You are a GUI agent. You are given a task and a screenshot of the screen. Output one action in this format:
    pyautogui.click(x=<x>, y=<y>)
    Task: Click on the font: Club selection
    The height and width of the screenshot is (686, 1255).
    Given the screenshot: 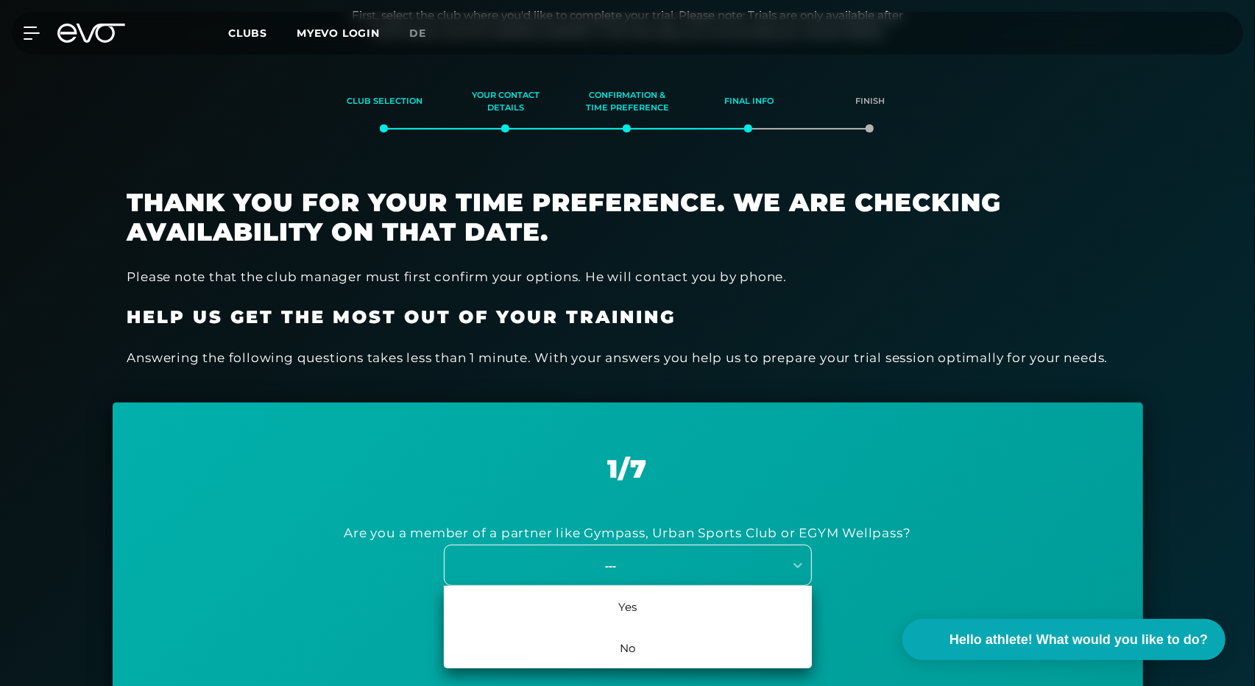 What is the action you would take?
    pyautogui.click(x=384, y=101)
    